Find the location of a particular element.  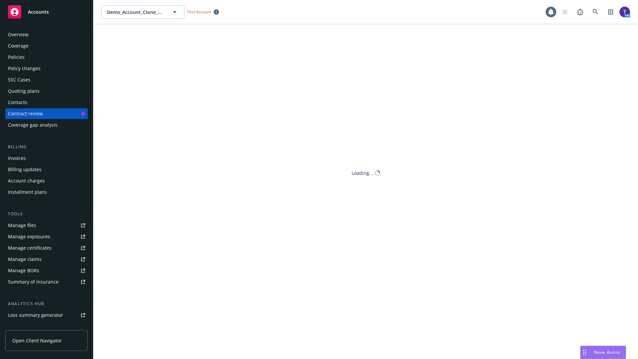

img: photo is located at coordinates (625, 12).